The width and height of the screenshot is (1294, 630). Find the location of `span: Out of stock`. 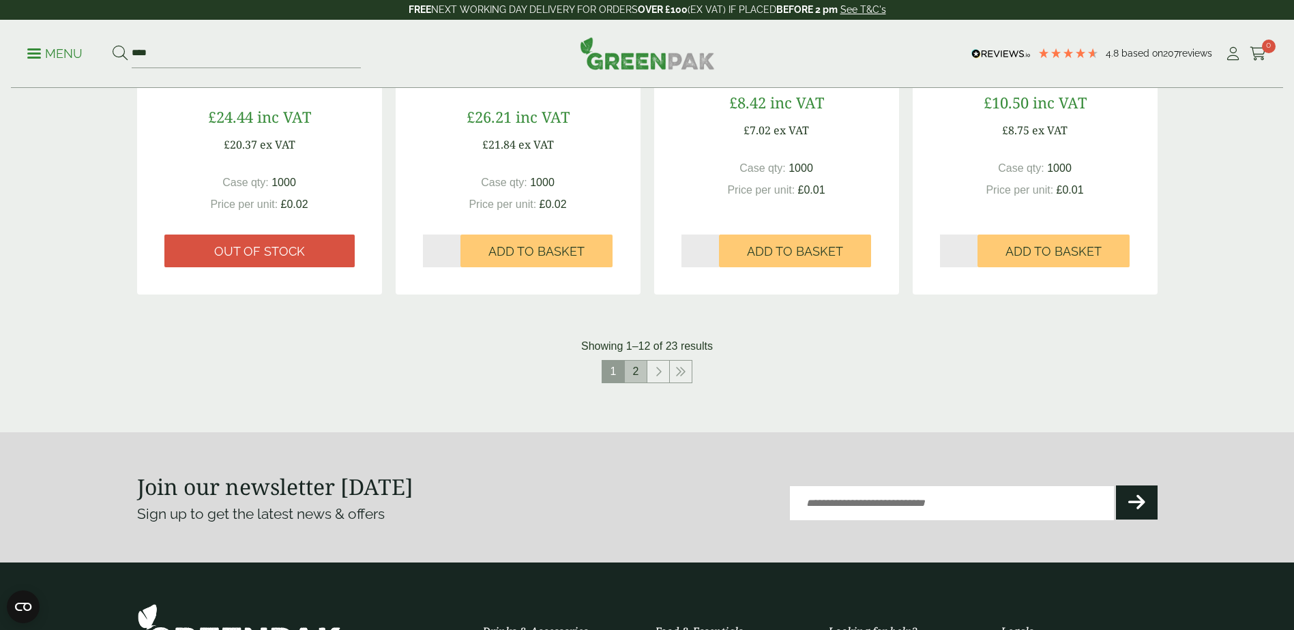

span: Out of stock is located at coordinates (259, 252).